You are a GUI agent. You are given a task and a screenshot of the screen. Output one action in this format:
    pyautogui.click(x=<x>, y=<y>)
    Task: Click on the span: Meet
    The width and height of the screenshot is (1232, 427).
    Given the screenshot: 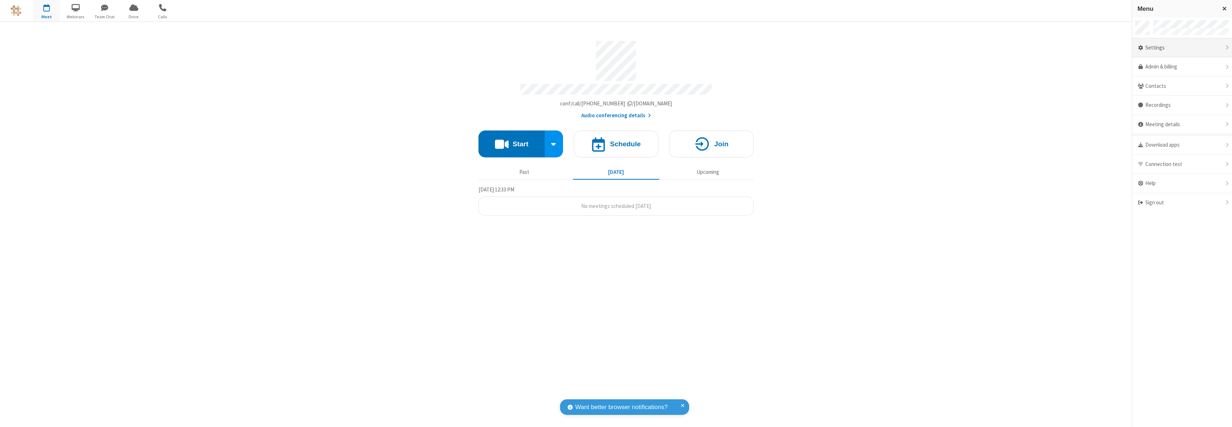 What is the action you would take?
    pyautogui.click(x=47, y=17)
    